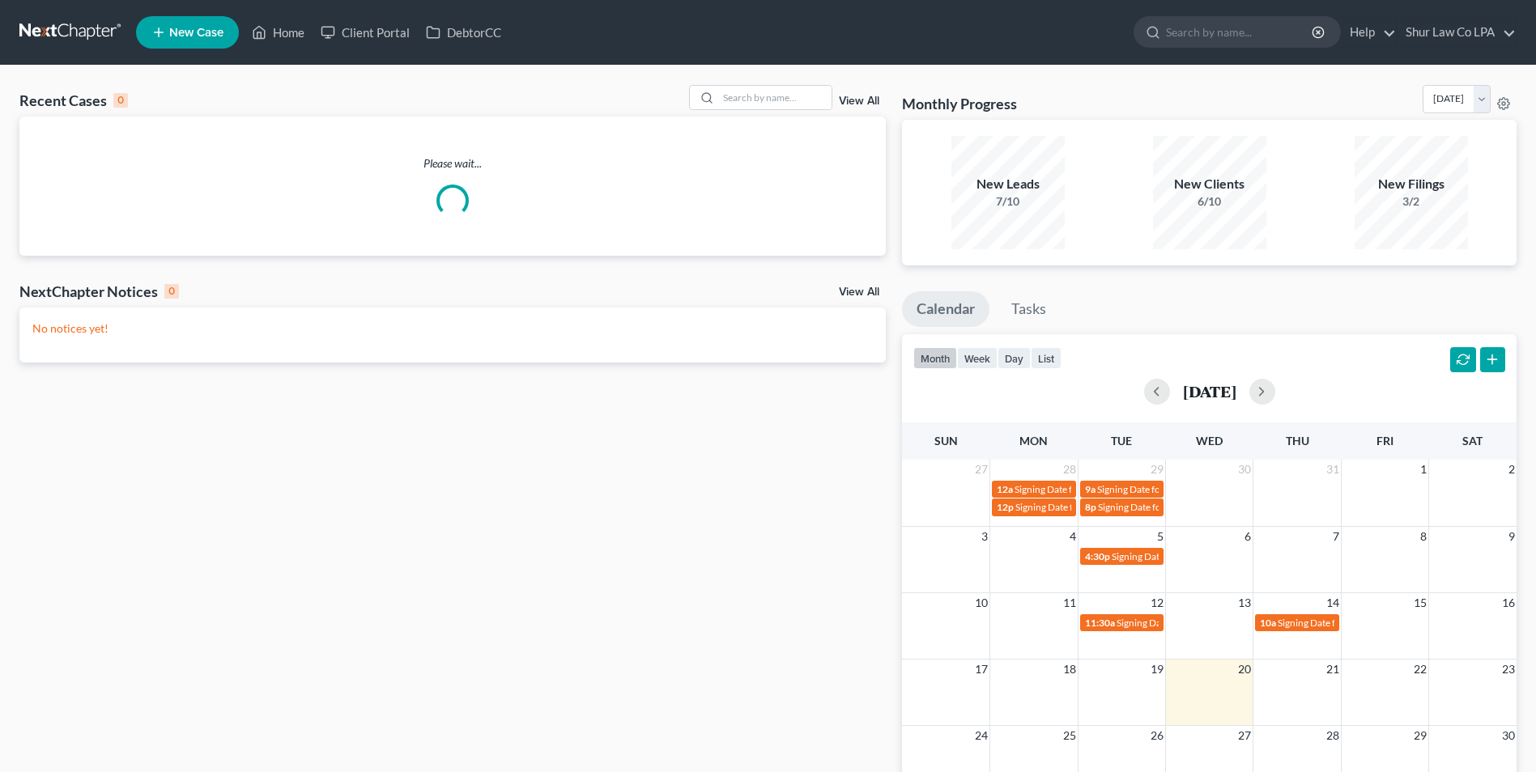 This screenshot has height=772, width=1536. Describe the element at coordinates (1420, 669) in the screenshot. I see `span: 22` at that location.